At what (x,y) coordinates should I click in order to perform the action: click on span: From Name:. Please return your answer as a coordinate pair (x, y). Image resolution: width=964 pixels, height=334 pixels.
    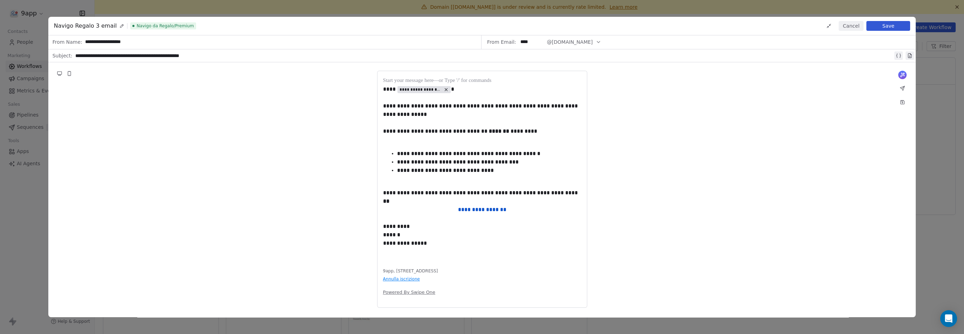
    Looking at the image, I should click on (67, 42).